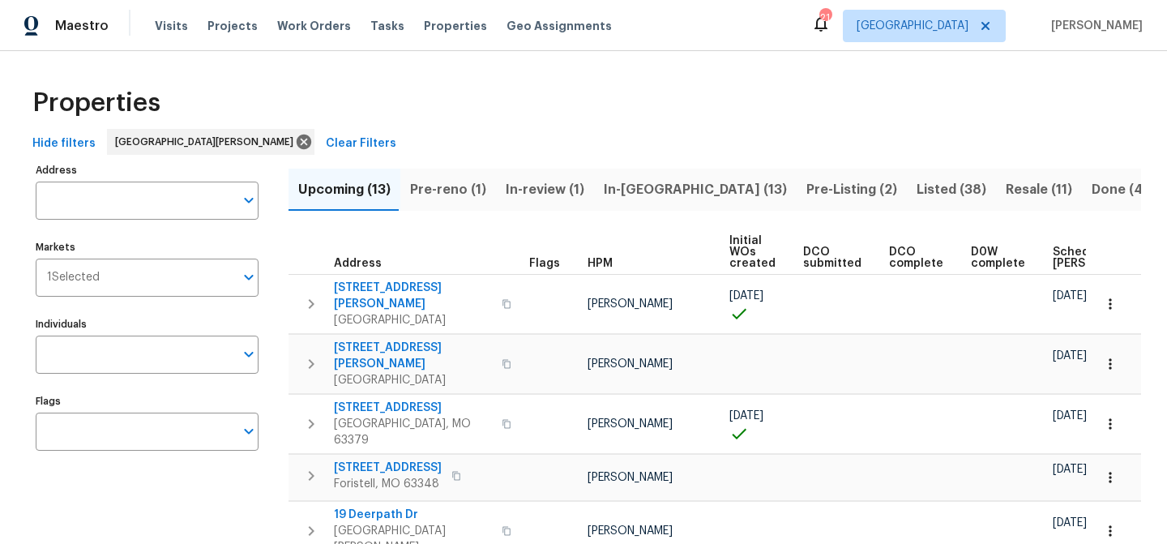 The height and width of the screenshot is (544, 1167). What do you see at coordinates (387, 26) in the screenshot?
I see `span: Tasks` at bounding box center [387, 26].